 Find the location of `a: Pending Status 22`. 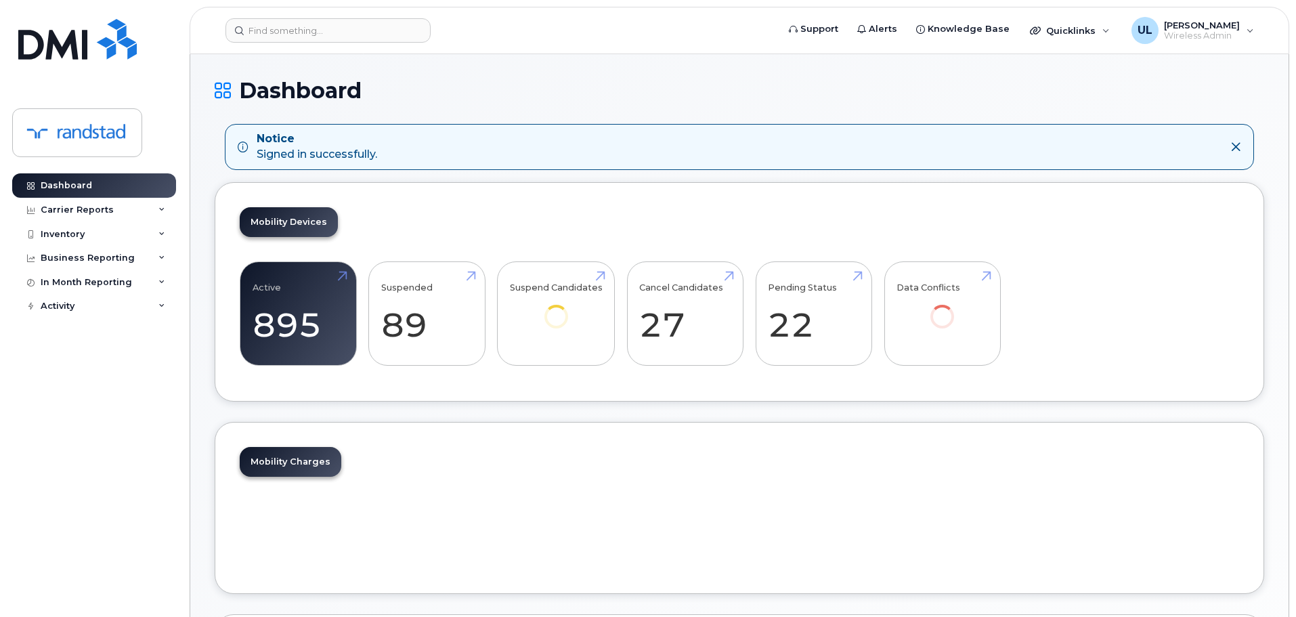

a: Pending Status 22 is located at coordinates (813, 313).